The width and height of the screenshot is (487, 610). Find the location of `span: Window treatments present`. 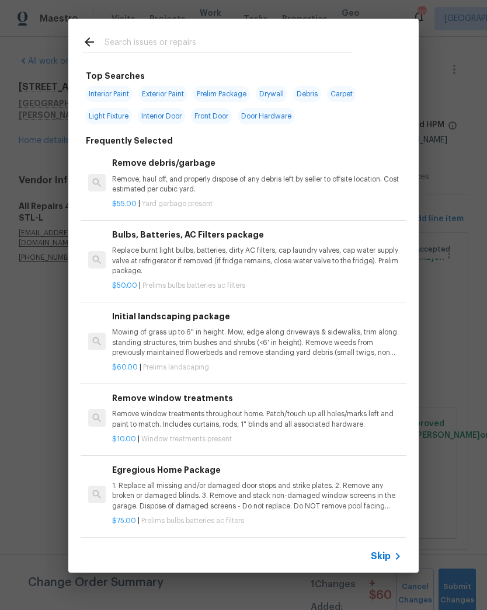

span: Window treatments present is located at coordinates (186, 439).